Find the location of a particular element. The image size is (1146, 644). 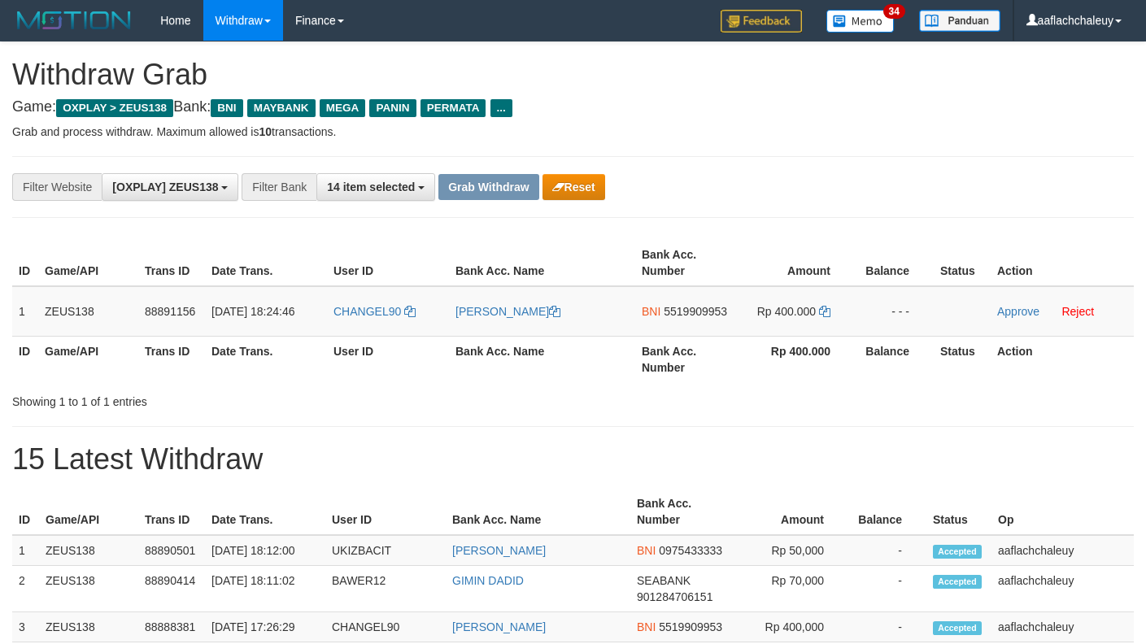

td: 88890501 is located at coordinates (172, 550).